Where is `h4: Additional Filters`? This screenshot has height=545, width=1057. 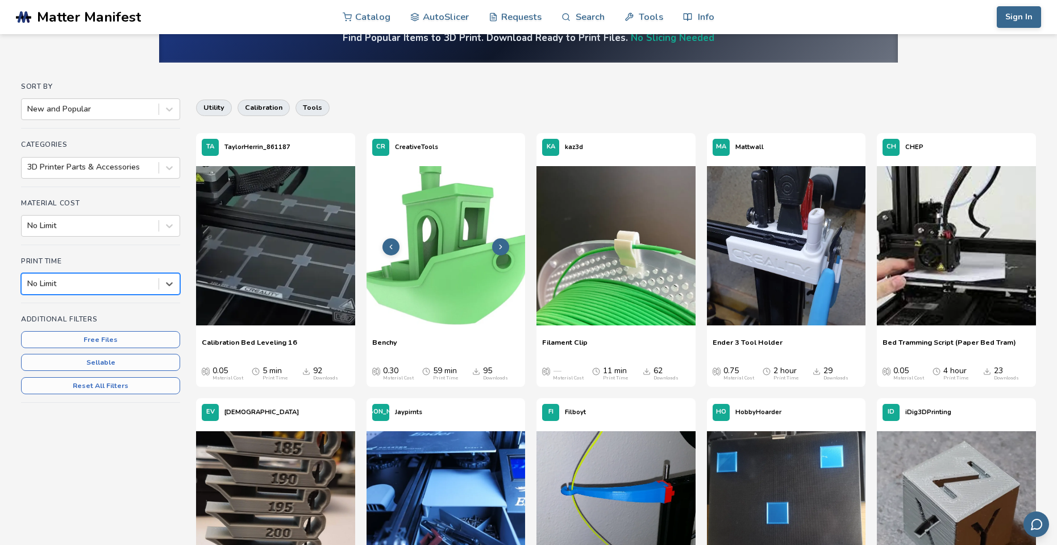 h4: Additional Filters is located at coordinates (101, 319).